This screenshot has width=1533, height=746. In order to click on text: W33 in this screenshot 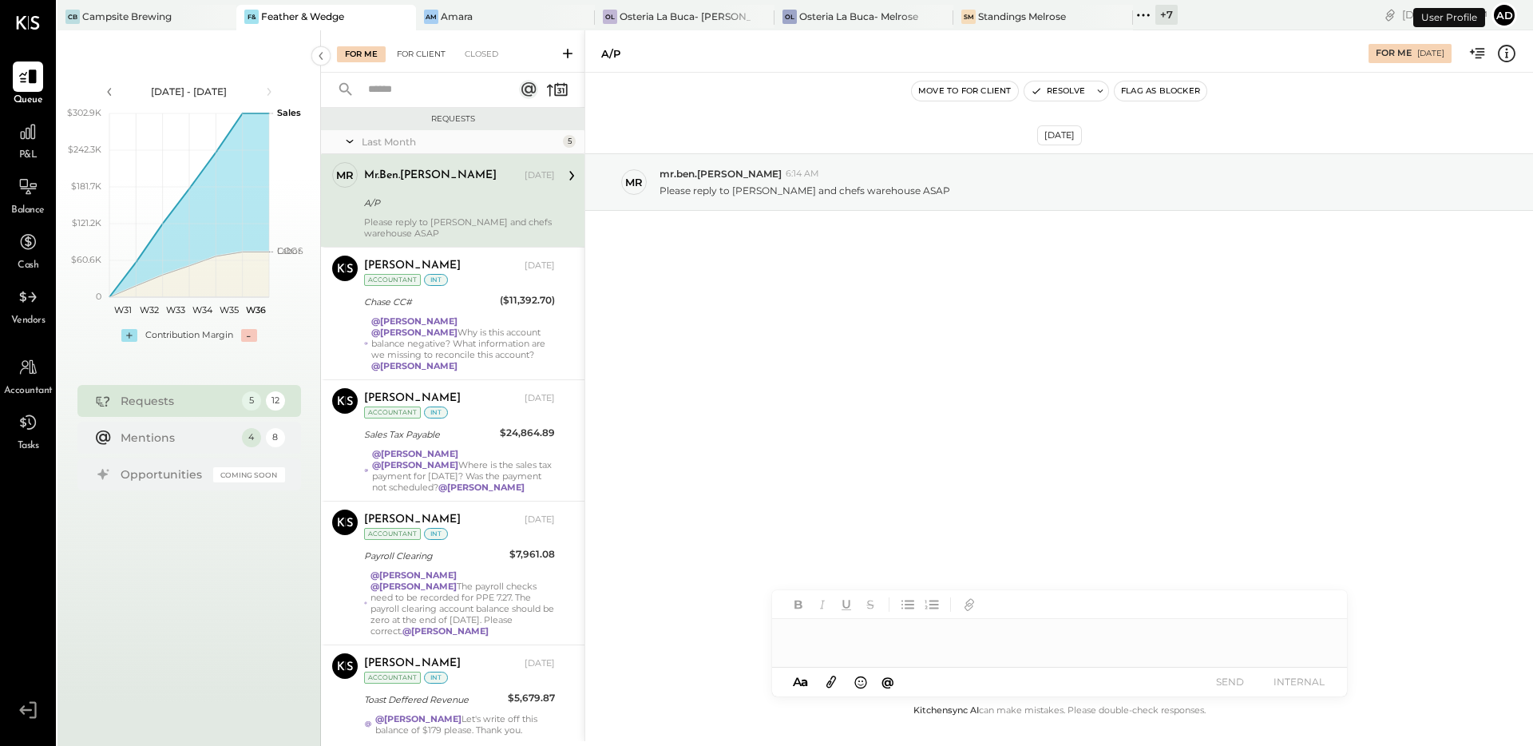, I will do `click(176, 310)`.